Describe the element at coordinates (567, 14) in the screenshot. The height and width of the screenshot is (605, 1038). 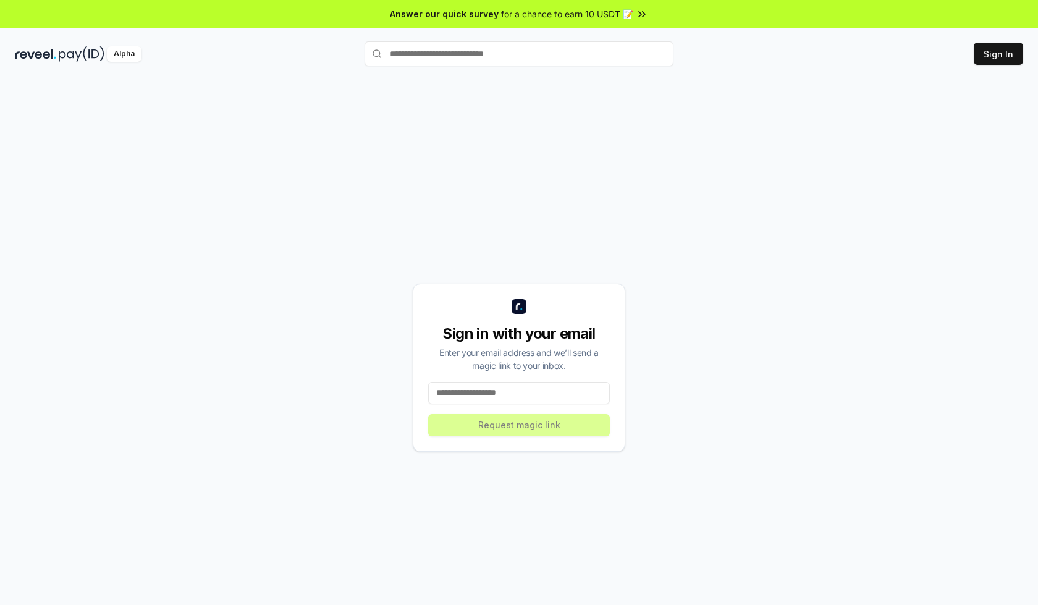
I see `span: for a chance to earn 10 USDT 📝` at that location.